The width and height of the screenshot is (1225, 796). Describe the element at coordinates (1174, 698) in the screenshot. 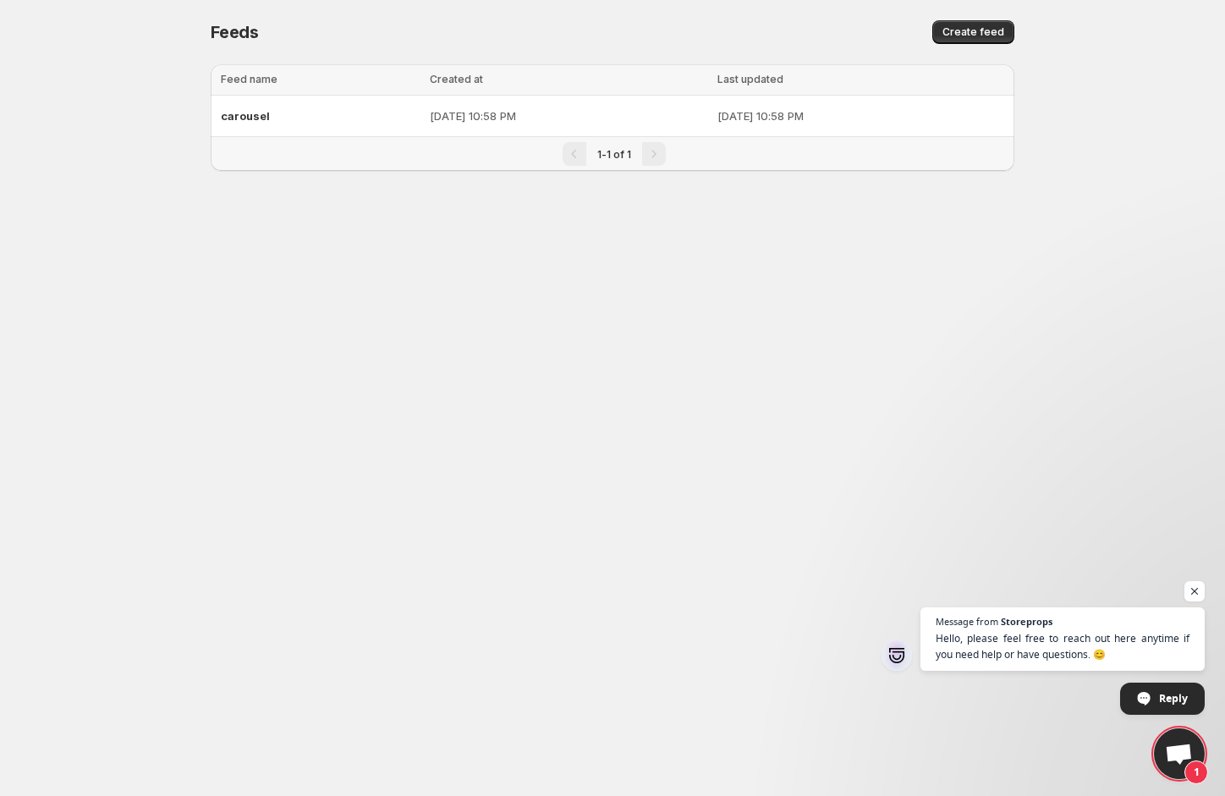

I see `span: Reply` at that location.